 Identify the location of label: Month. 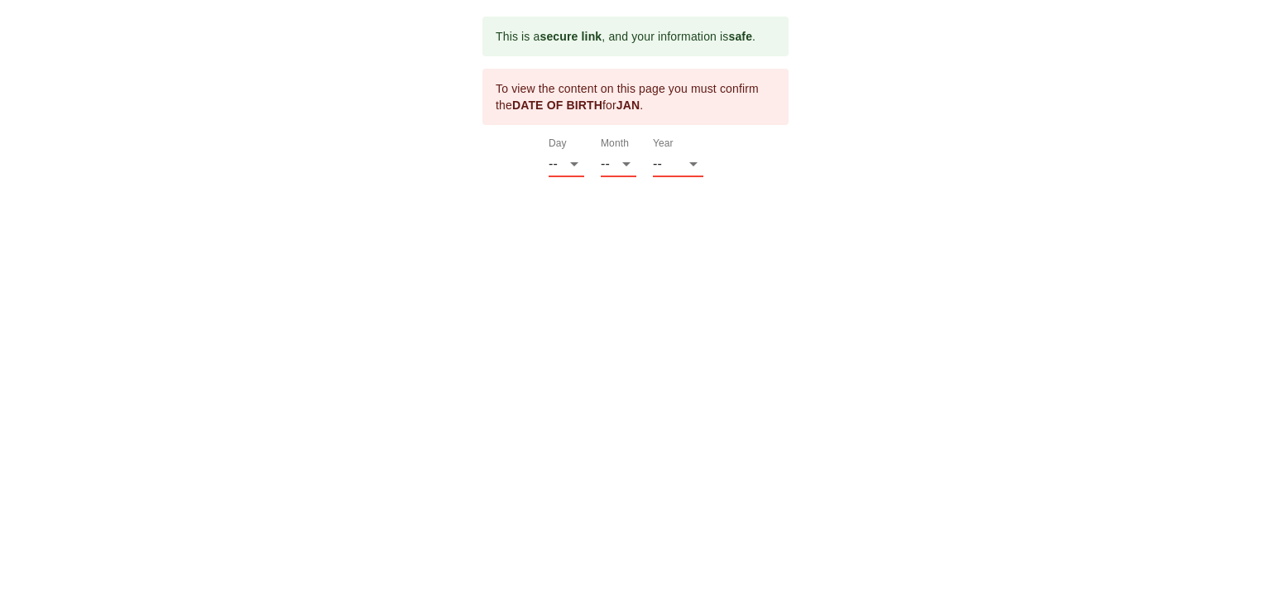
(615, 144).